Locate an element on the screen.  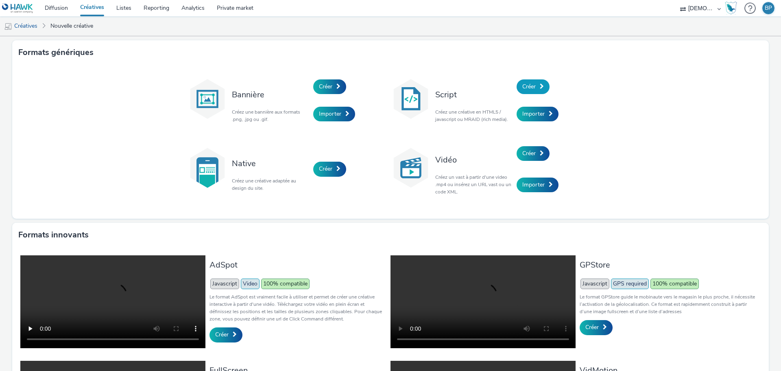
h3: Formats génériques is located at coordinates (56, 52).